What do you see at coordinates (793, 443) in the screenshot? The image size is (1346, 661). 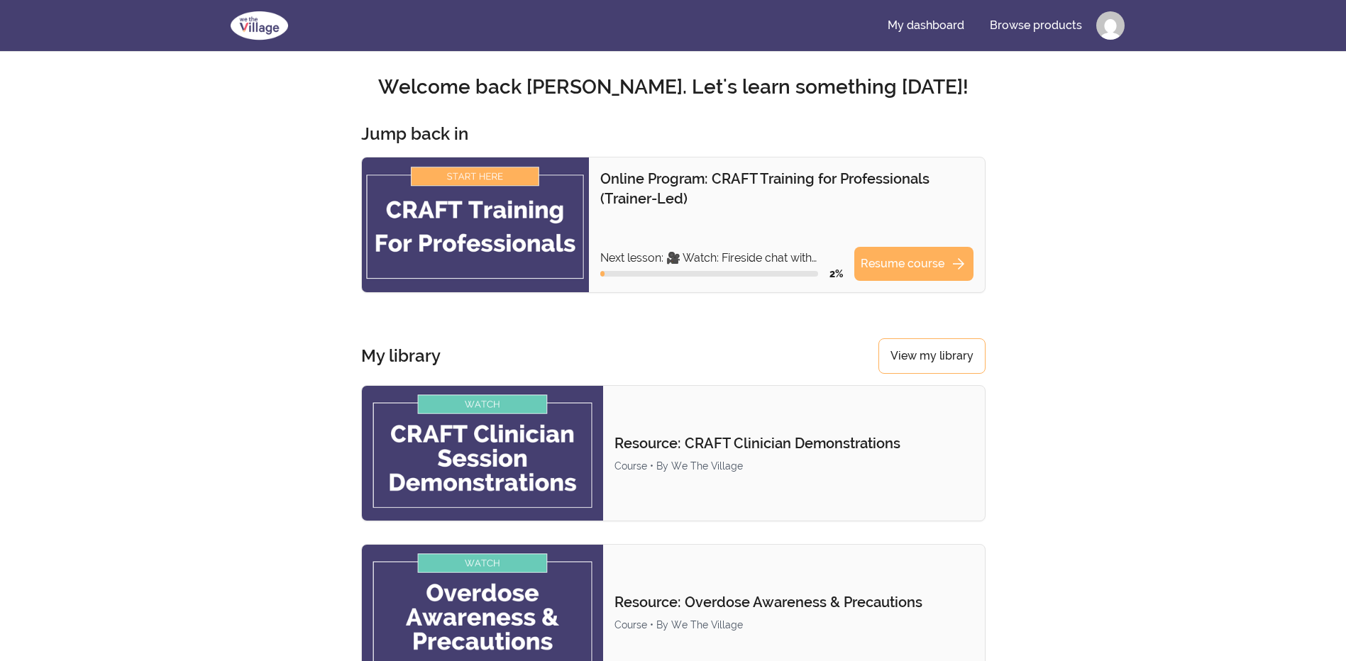 I see `p: Resource: CRAFT Clinician Demonstrations` at bounding box center [793, 443].